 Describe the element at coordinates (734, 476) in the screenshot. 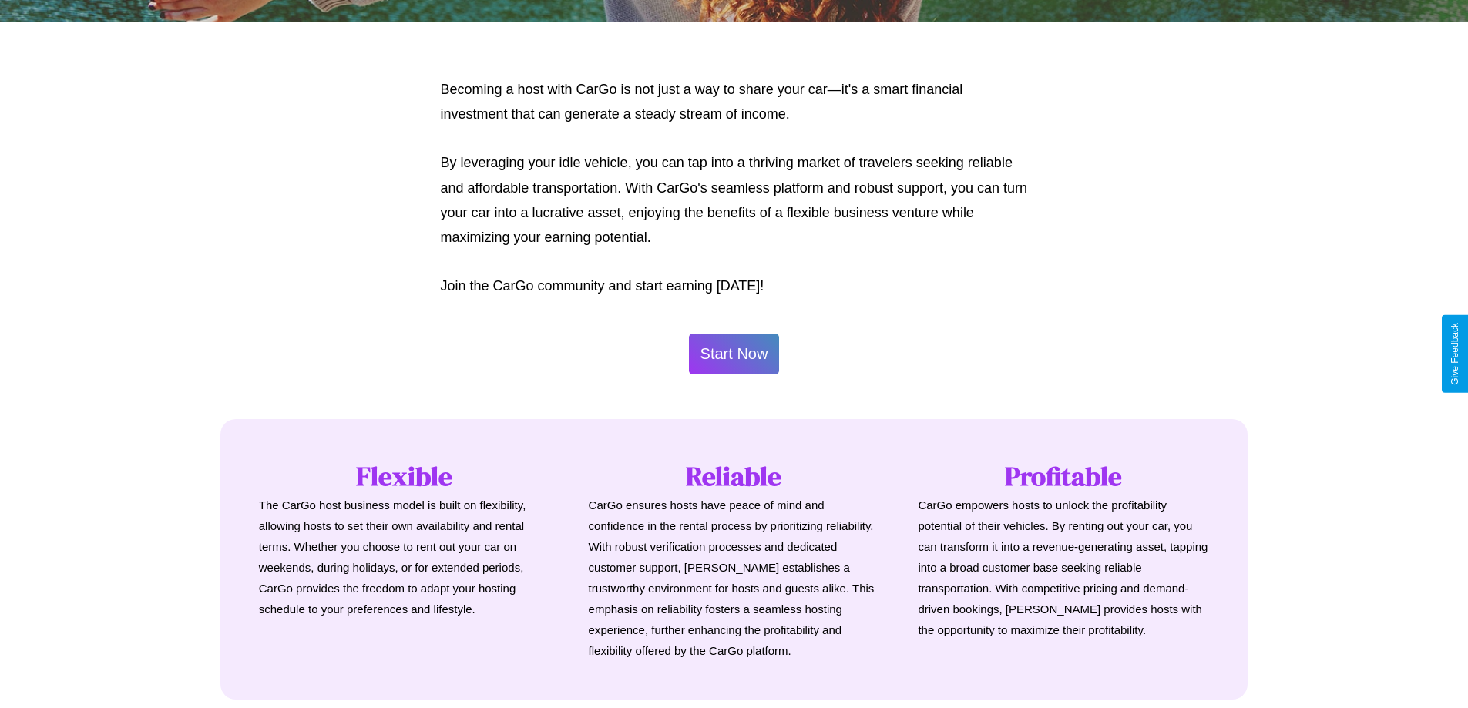

I see `h1: Reliable` at that location.